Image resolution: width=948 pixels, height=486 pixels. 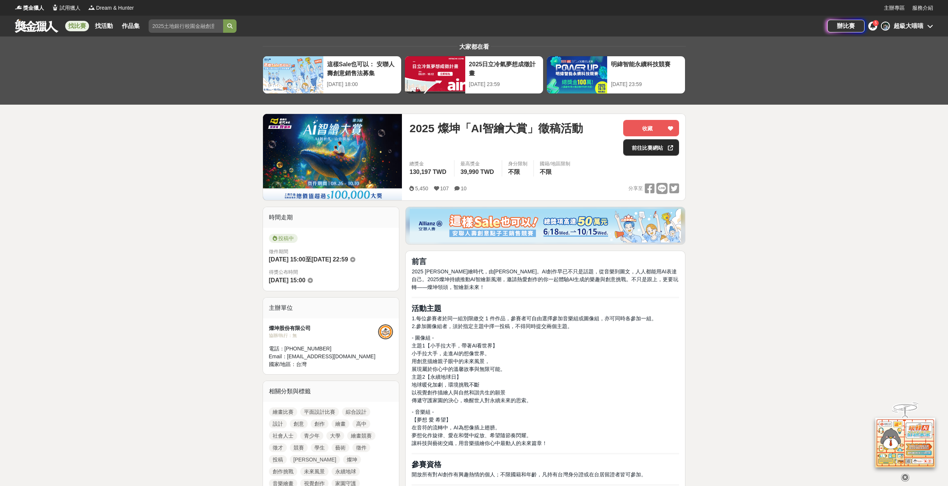 I want to click on div: 明緯智能永續科技競賽, so click(x=646, y=68).